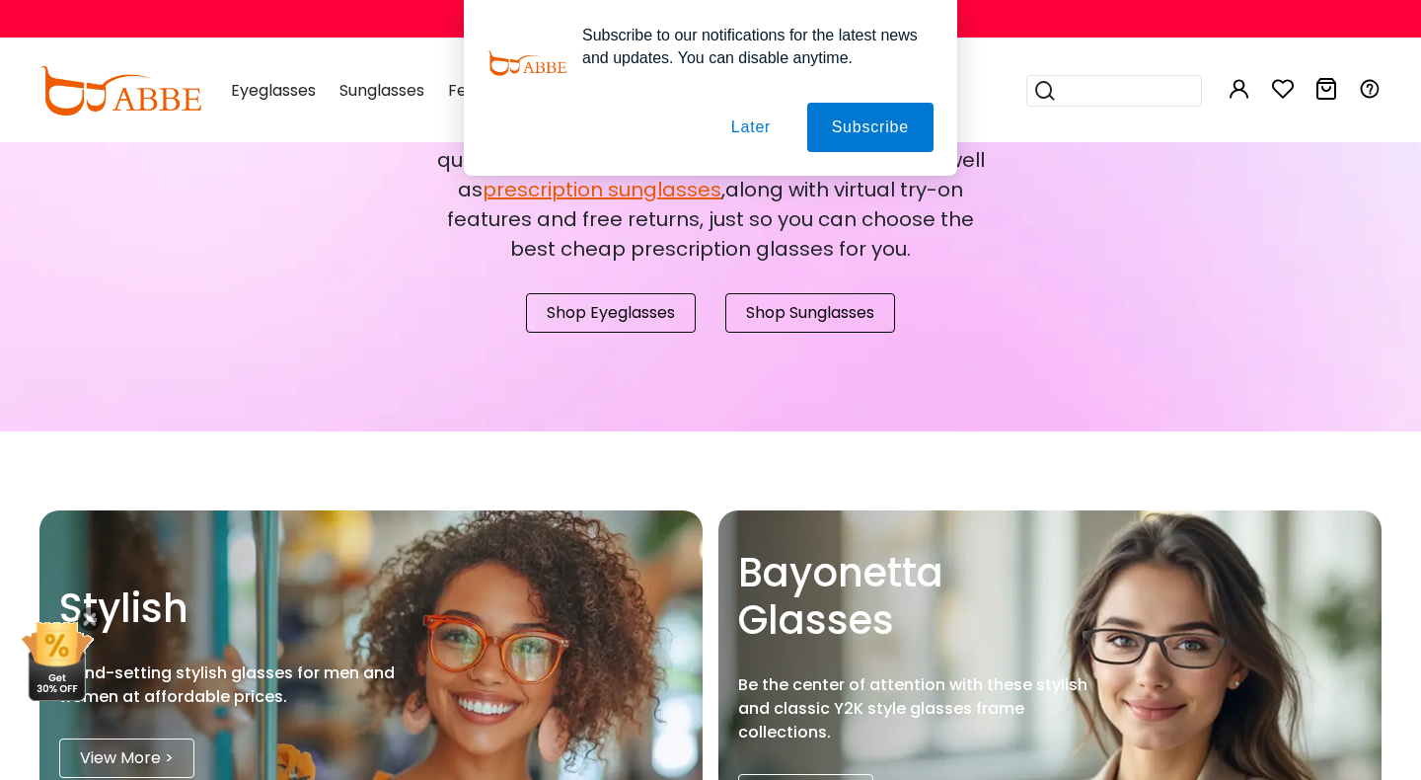  What do you see at coordinates (923, 709) in the screenshot?
I see `div: Be the center of attention with these stylish and classic Y2K style glasses frame collections.` at bounding box center [923, 709].